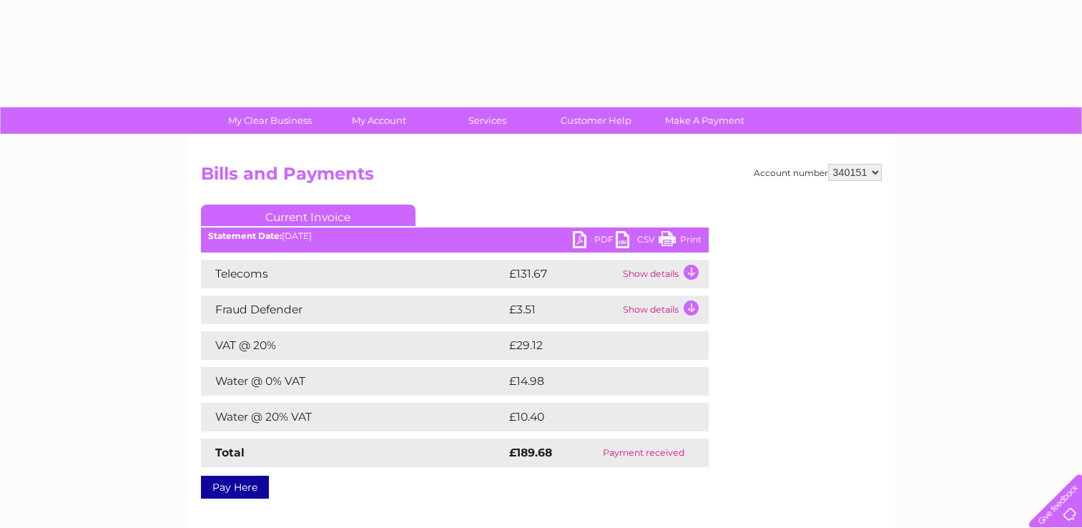  I want to click on td: £10.40, so click(592, 417).